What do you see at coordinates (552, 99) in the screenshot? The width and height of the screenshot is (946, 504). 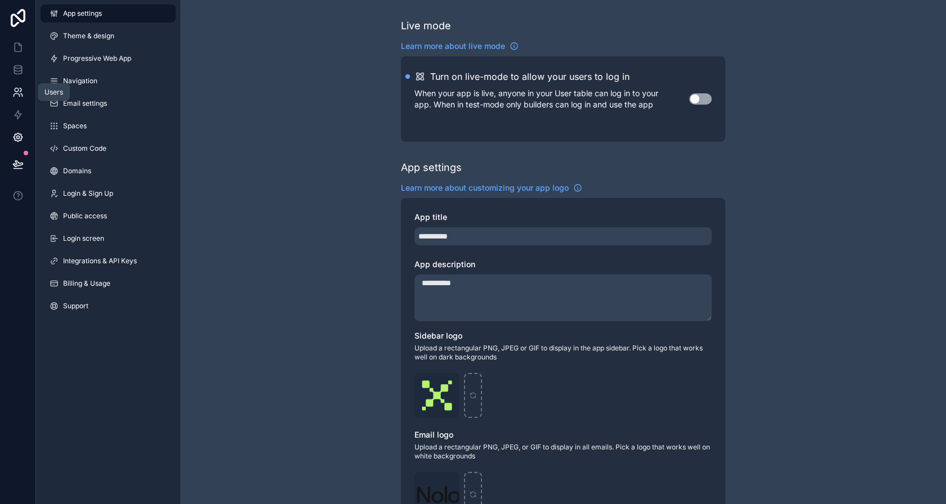 I see `p: When your app is live, anyone in your User table can log in to your app. When in test-mode only b...` at bounding box center [552, 99].